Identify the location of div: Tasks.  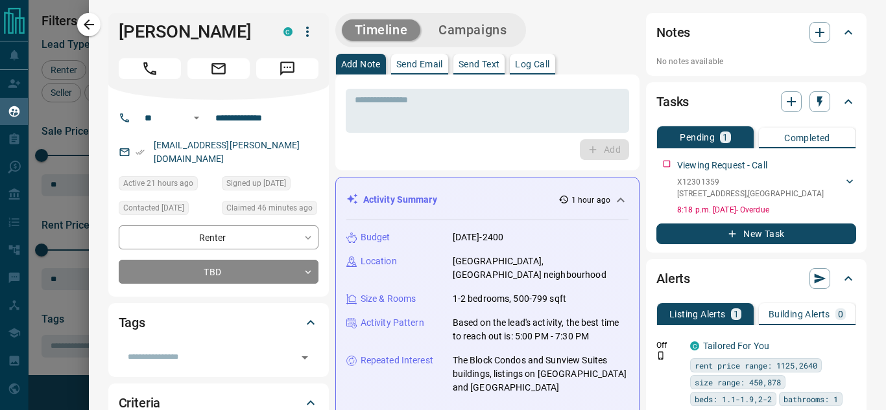
(756, 102).